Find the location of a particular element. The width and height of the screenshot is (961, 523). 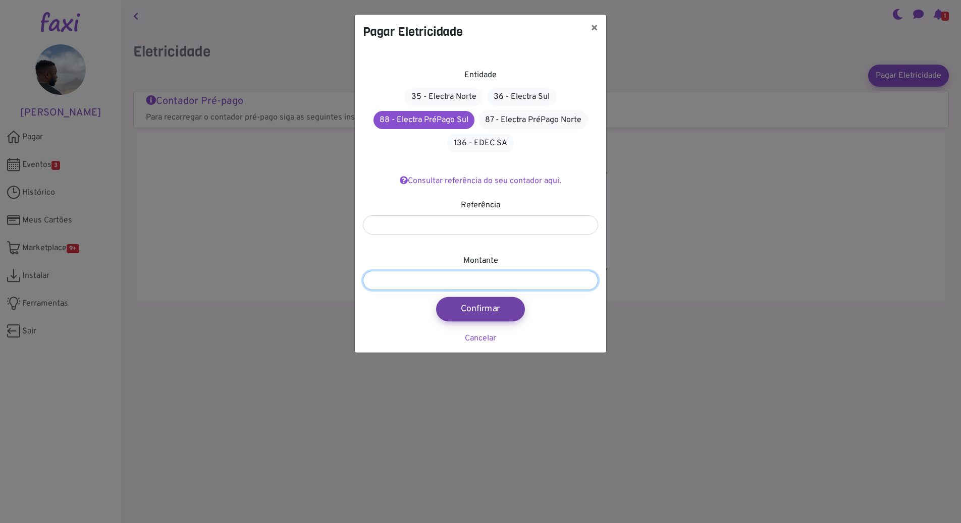

h4: Pagar Eletricidade is located at coordinates (413, 32).